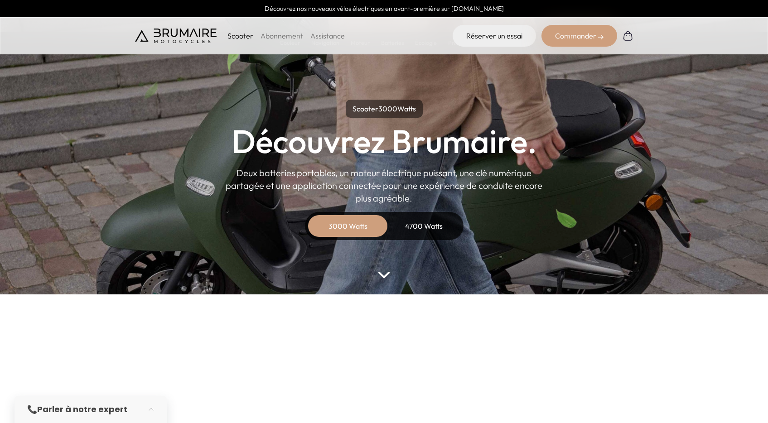  I want to click on a: Assistance, so click(328, 36).